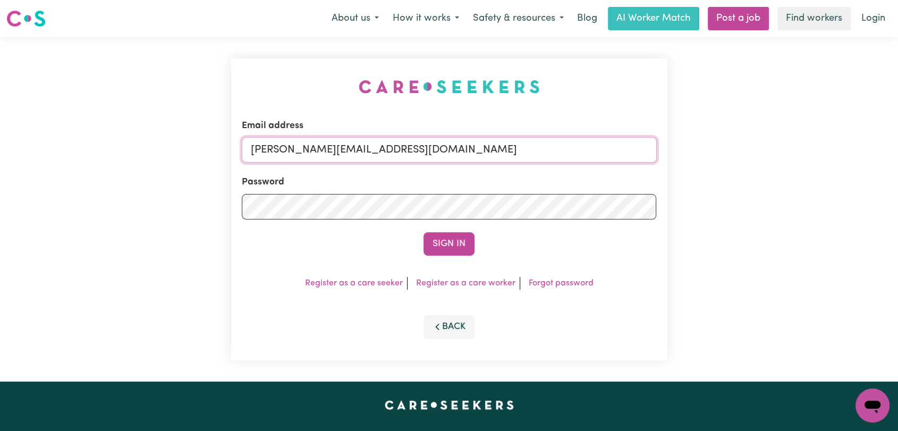 The height and width of the screenshot is (431, 898). Describe the element at coordinates (874, 19) in the screenshot. I see `a: Login` at that location.